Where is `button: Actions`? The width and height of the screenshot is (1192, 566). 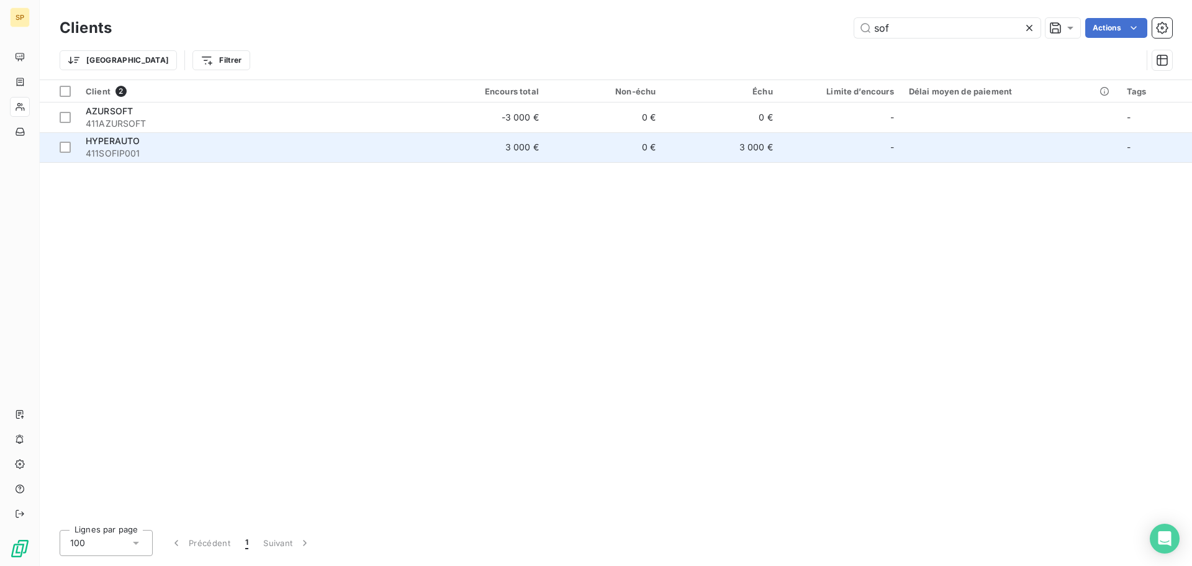 button: Actions is located at coordinates (1116, 28).